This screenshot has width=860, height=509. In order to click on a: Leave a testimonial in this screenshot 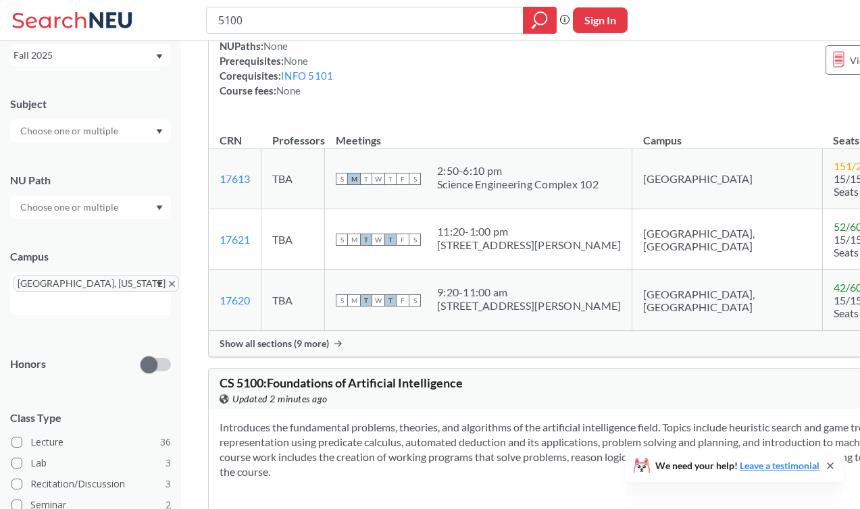, I will do `click(779, 465)`.